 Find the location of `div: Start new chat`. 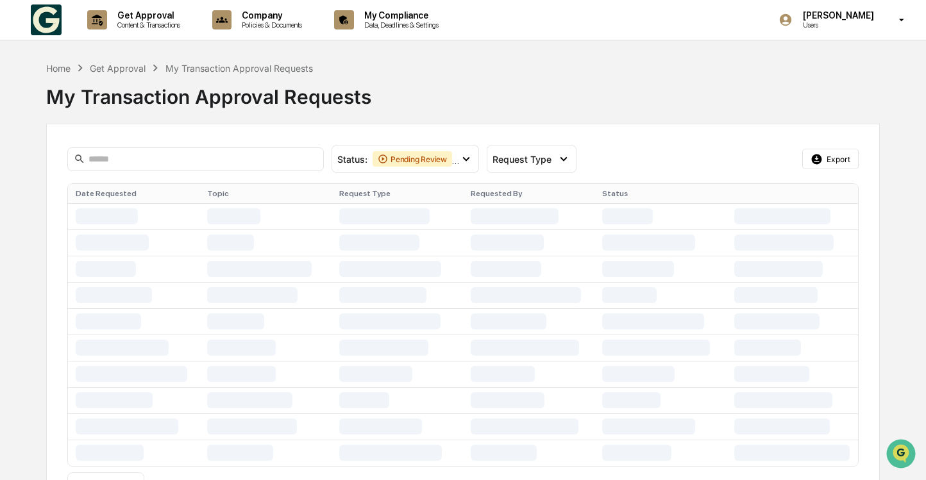

div: Start new chat is located at coordinates (127, 105).